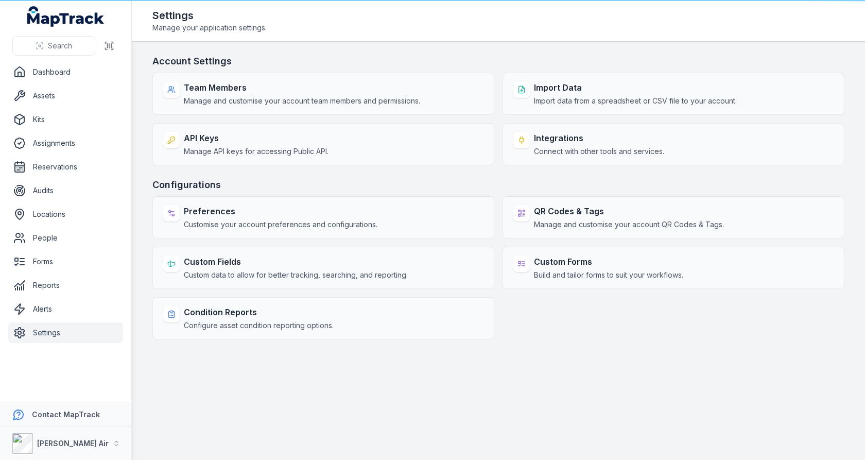 The height and width of the screenshot is (460, 865). What do you see at coordinates (635, 88) in the screenshot?
I see `strong: Import Data` at bounding box center [635, 88].